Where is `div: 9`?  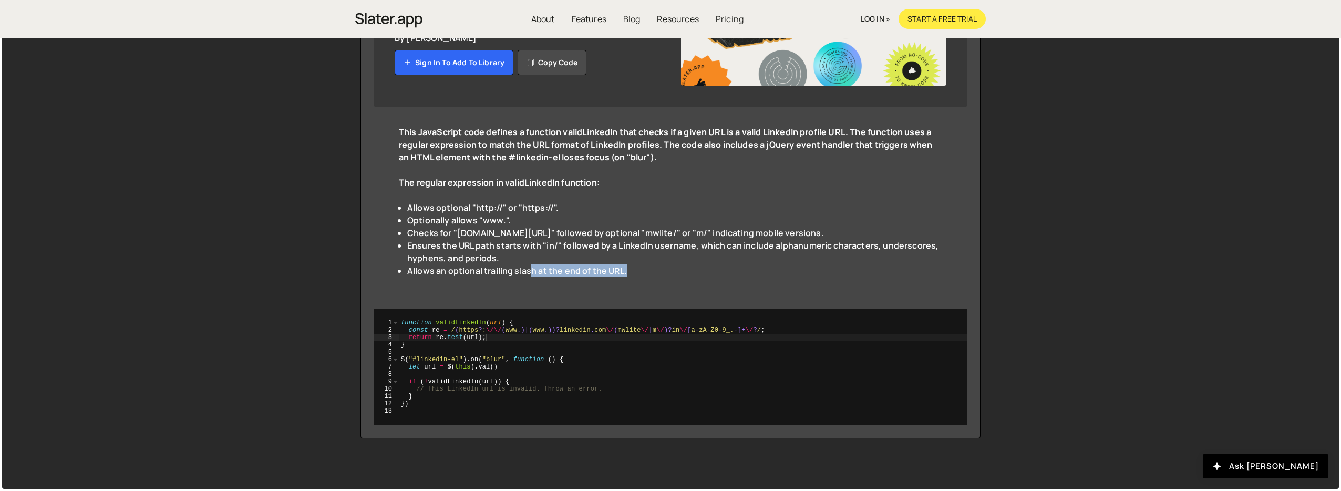 div: 9 is located at coordinates (386, 381).